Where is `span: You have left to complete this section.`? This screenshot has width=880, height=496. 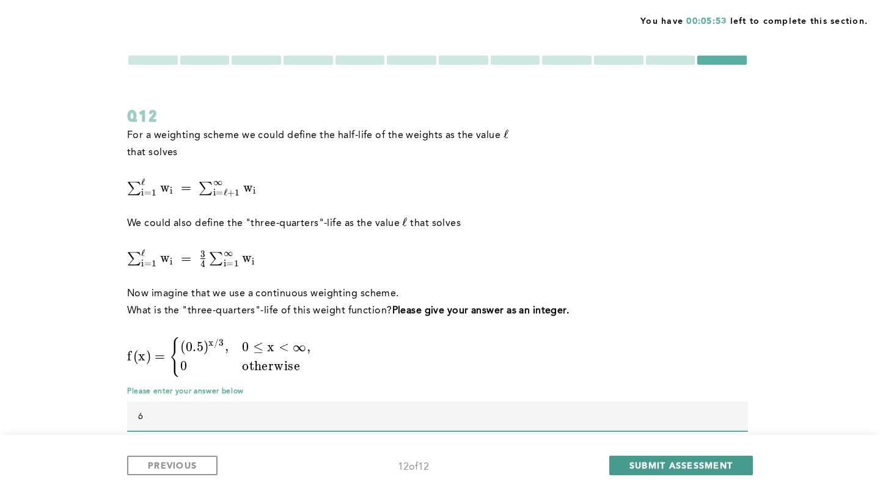 span: You have left to complete this section. is located at coordinates (754, 20).